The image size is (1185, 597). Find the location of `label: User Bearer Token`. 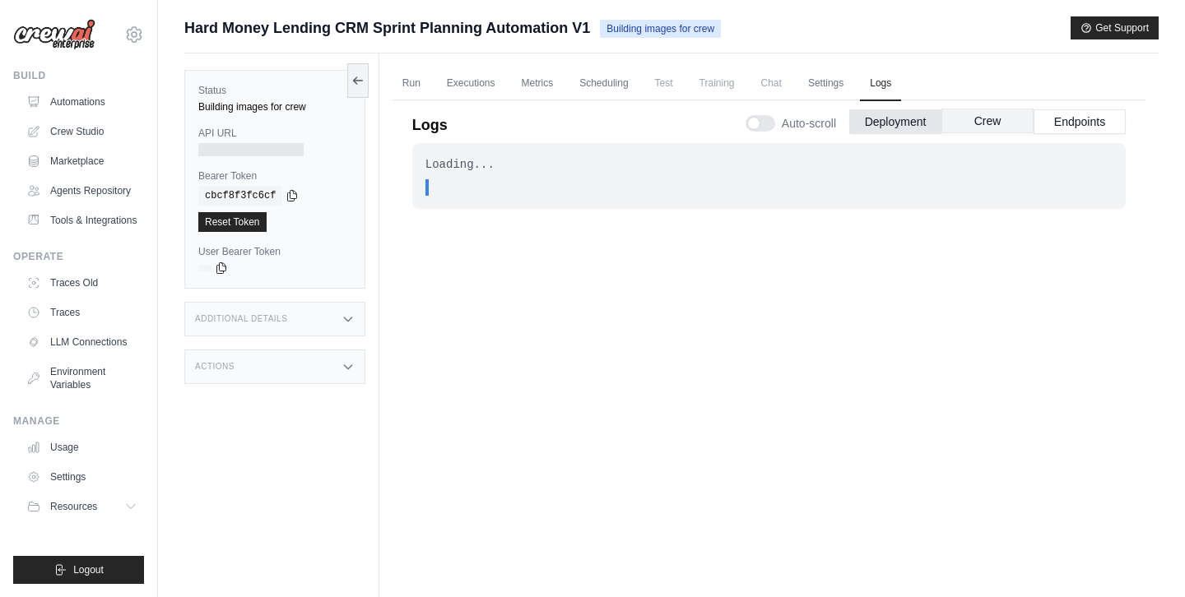

label: User Bearer Token is located at coordinates (275, 252).